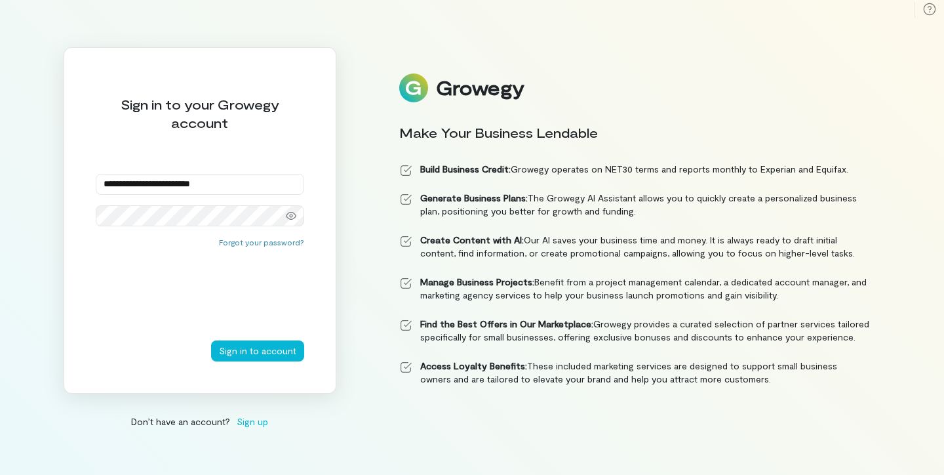 Image resolution: width=944 pixels, height=475 pixels. What do you see at coordinates (635, 132) in the screenshot?
I see `div: Make Your Business Lendable` at bounding box center [635, 132].